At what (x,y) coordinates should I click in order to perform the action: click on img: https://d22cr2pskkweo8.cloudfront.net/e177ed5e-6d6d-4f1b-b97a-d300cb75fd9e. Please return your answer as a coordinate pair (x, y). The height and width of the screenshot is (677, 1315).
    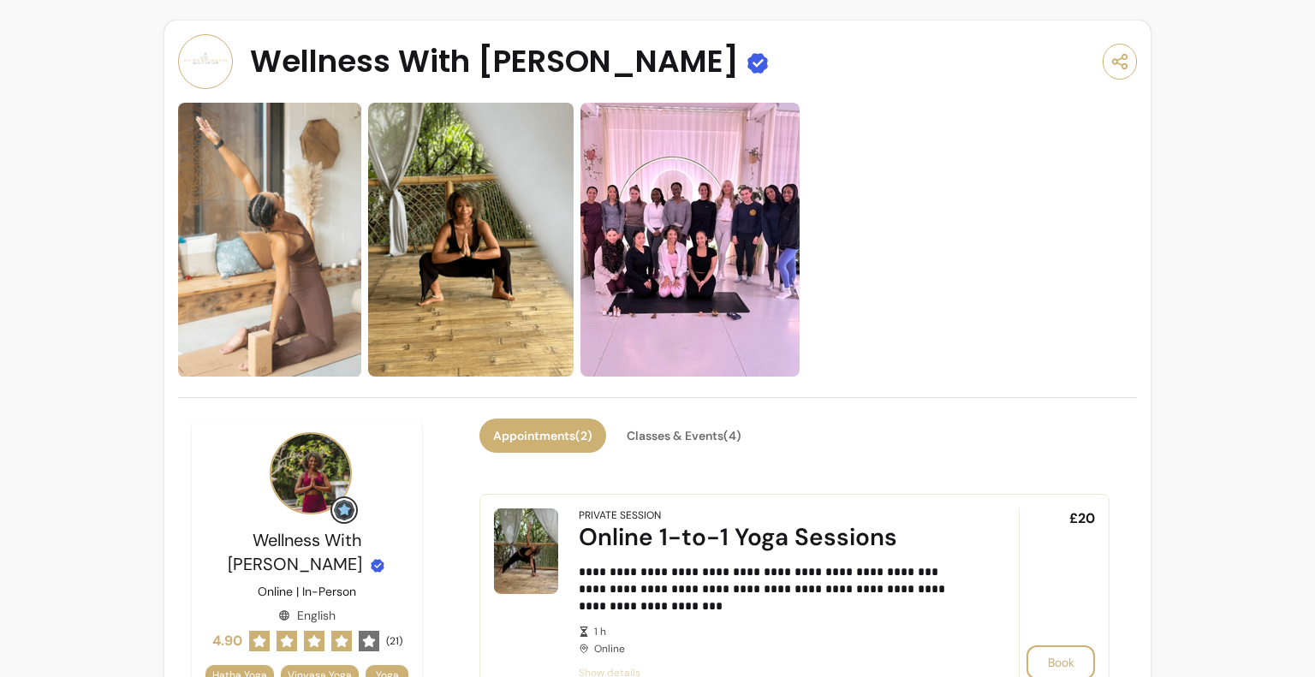
    Looking at the image, I should click on (471, 240).